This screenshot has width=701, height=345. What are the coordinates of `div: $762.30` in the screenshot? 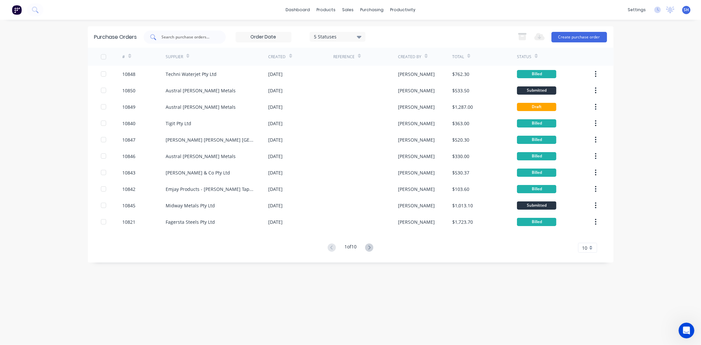 It's located at (461, 74).